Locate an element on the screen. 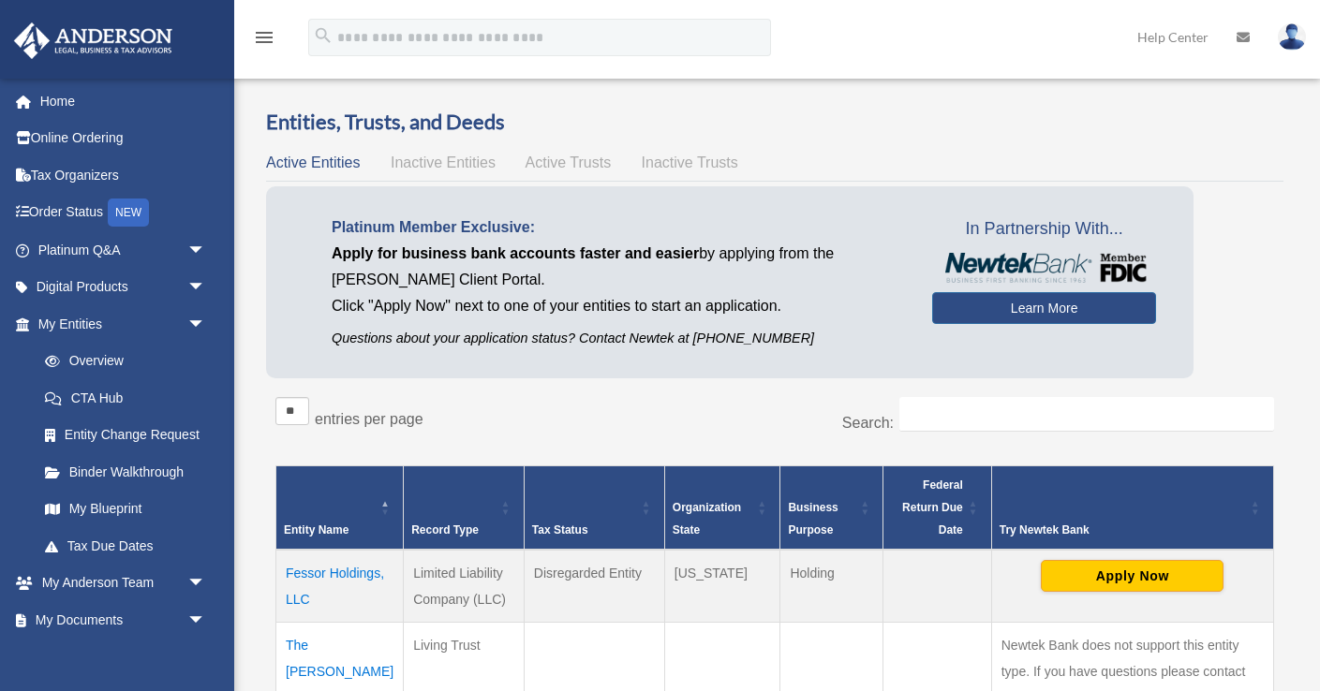 The height and width of the screenshot is (691, 1320). span: Federal Return Due Date is located at coordinates (932, 508).